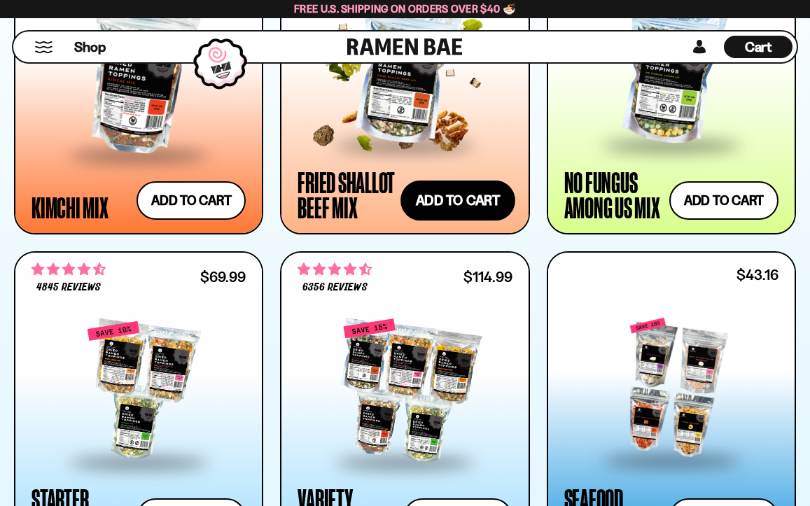 The image size is (810, 506). I want to click on div: $114.99, so click(488, 277).